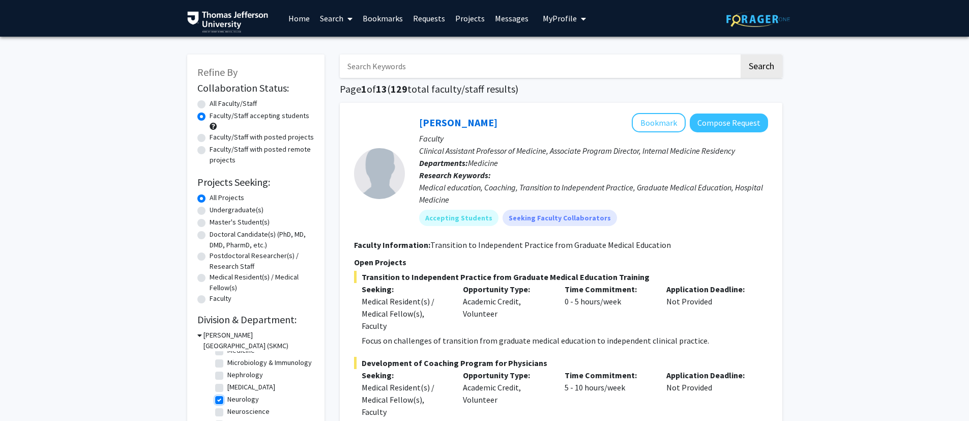  I want to click on label: Neurology, so click(243, 399).